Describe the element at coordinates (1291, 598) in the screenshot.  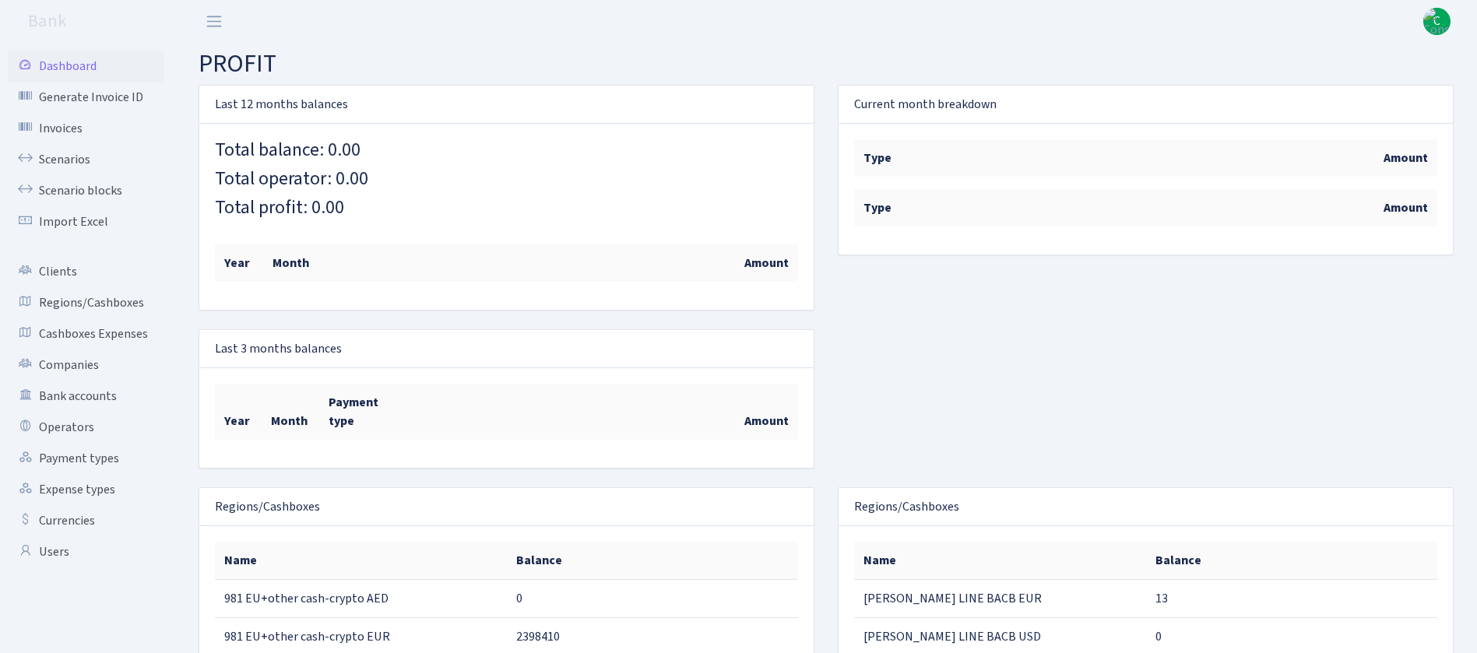
I see `td: 13` at that location.